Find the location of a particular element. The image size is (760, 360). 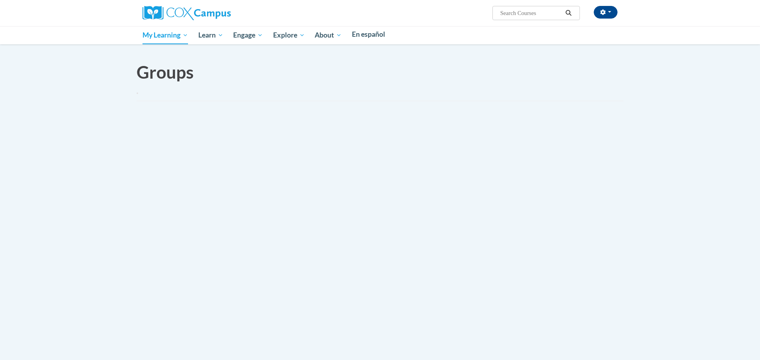

span: Groups is located at coordinates (165, 72).